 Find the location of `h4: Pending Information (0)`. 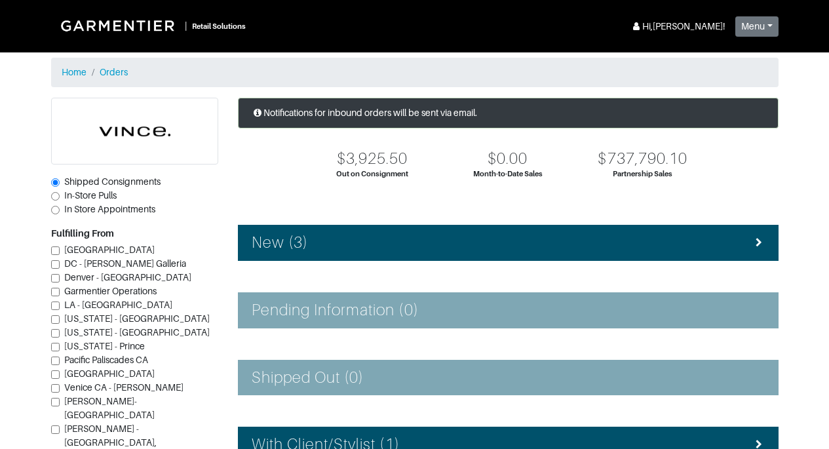

h4: Pending Information (0) is located at coordinates (335, 310).